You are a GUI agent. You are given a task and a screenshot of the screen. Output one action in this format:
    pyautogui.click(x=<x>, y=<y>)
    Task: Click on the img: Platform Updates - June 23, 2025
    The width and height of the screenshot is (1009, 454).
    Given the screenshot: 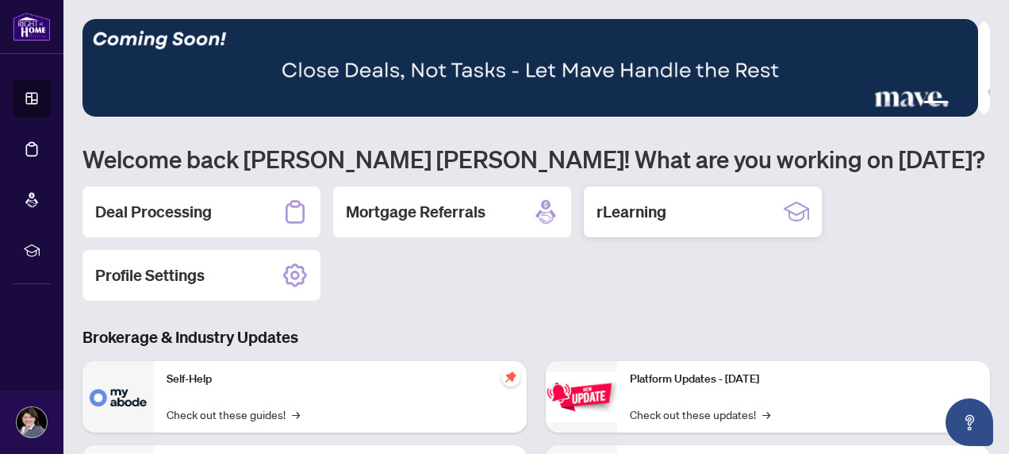 What is the action you would take?
    pyautogui.click(x=581, y=396)
    